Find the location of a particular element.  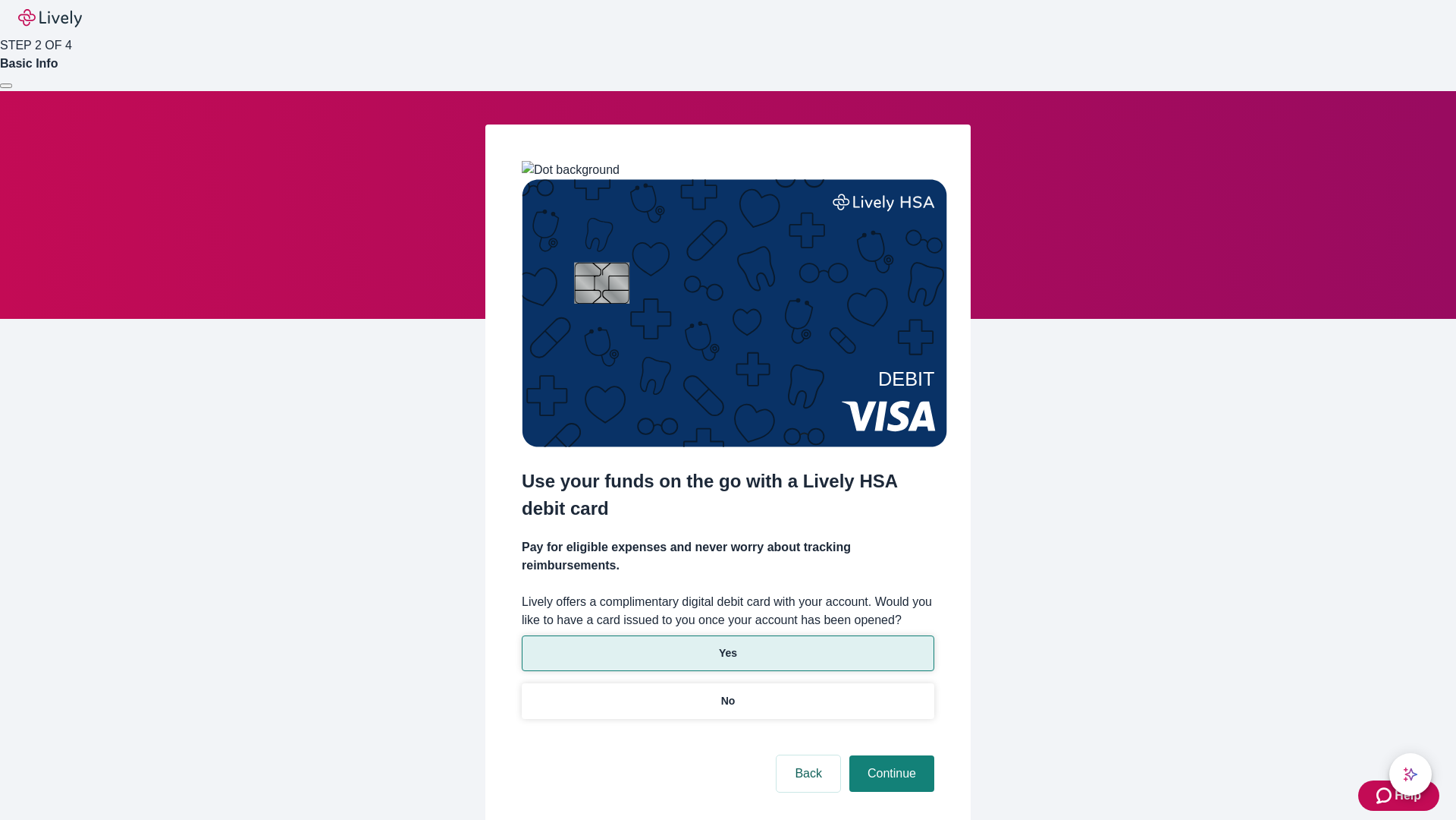

label: Lively offers a complimentary digital debit card with your account. Would you like to have a card... is located at coordinates (728, 611).